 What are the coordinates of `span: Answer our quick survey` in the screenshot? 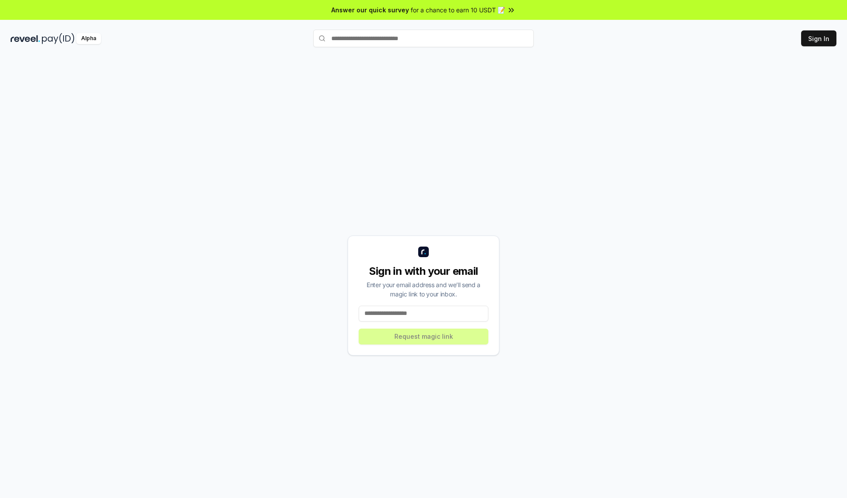 It's located at (370, 10).